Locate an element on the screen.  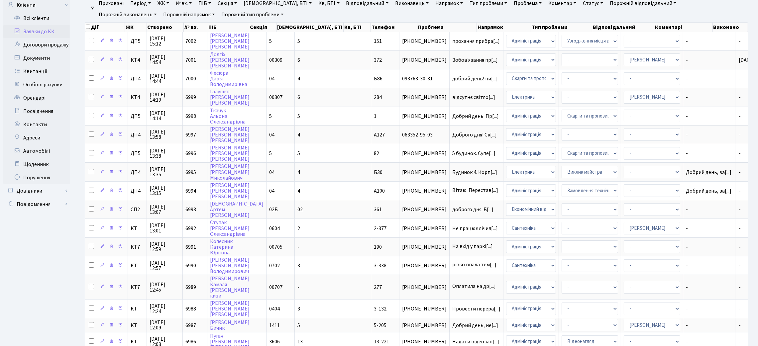
span: Будинок 4. Корп[...] is located at coordinates (474, 172).